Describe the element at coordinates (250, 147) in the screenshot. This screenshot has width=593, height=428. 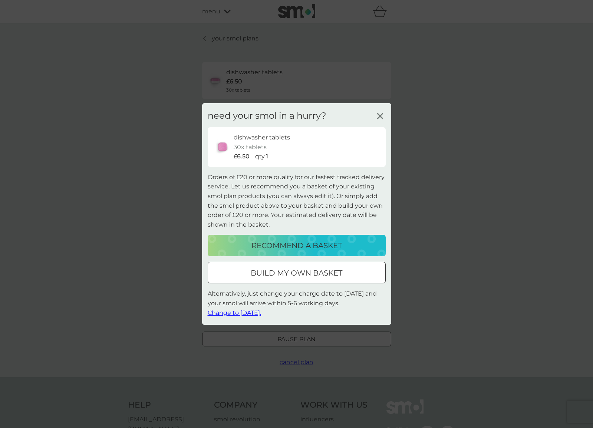
I see `p: 30x tablets` at that location.